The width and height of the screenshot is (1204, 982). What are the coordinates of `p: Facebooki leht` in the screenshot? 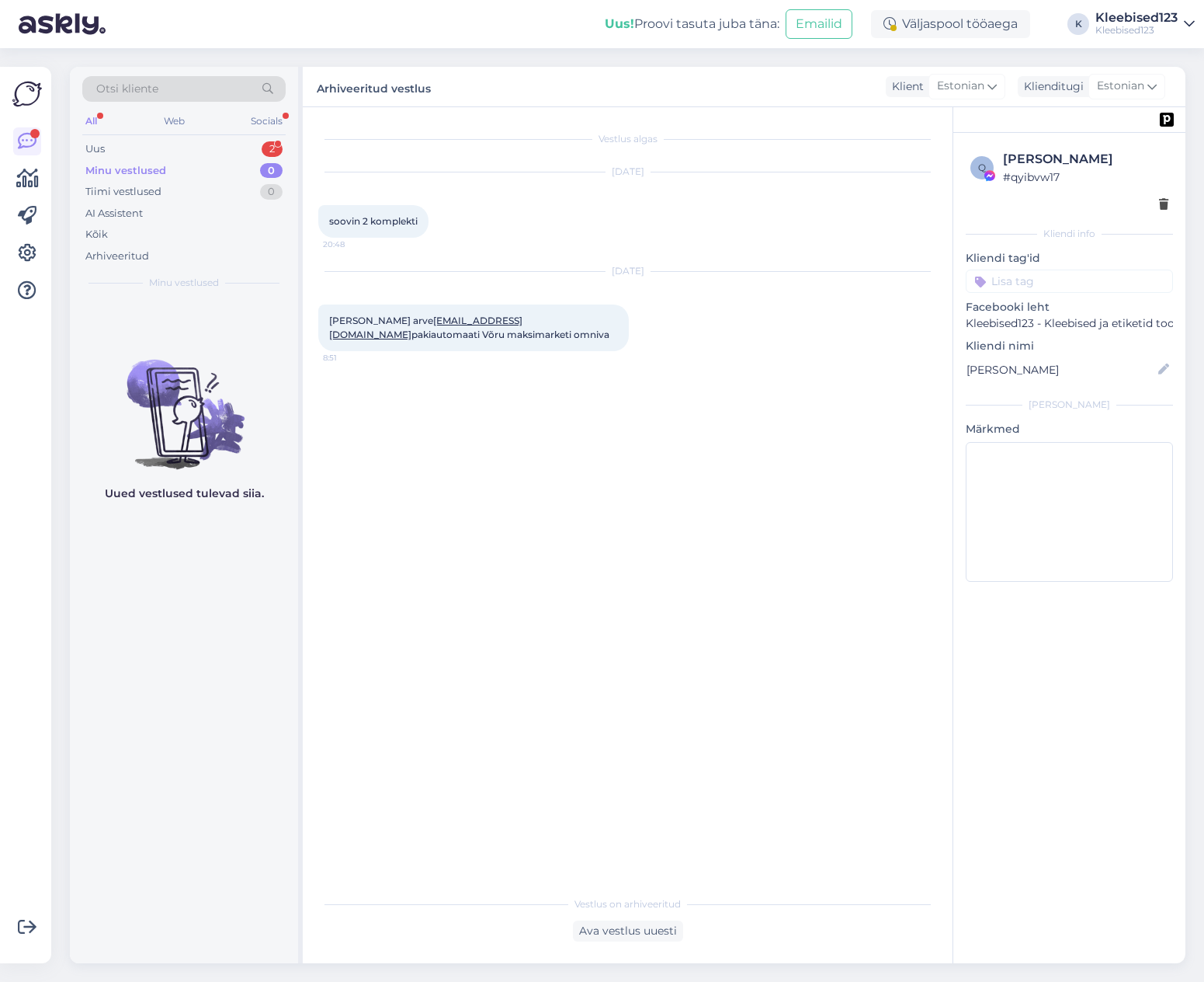 It's located at (1069, 307).